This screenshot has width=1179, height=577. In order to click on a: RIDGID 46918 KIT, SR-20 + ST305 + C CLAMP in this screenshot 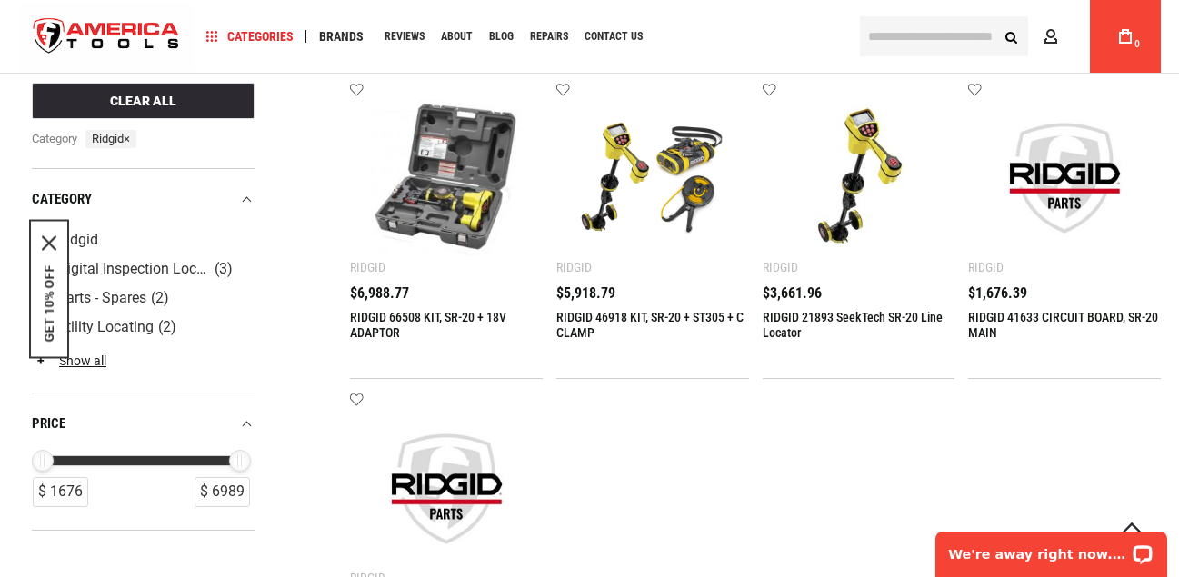, I will do `click(650, 325)`.